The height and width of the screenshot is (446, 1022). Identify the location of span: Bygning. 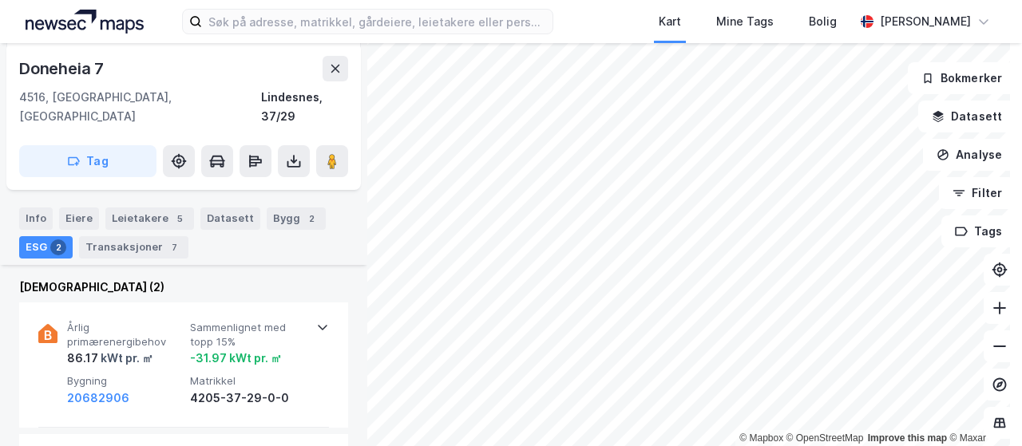
(125, 381).